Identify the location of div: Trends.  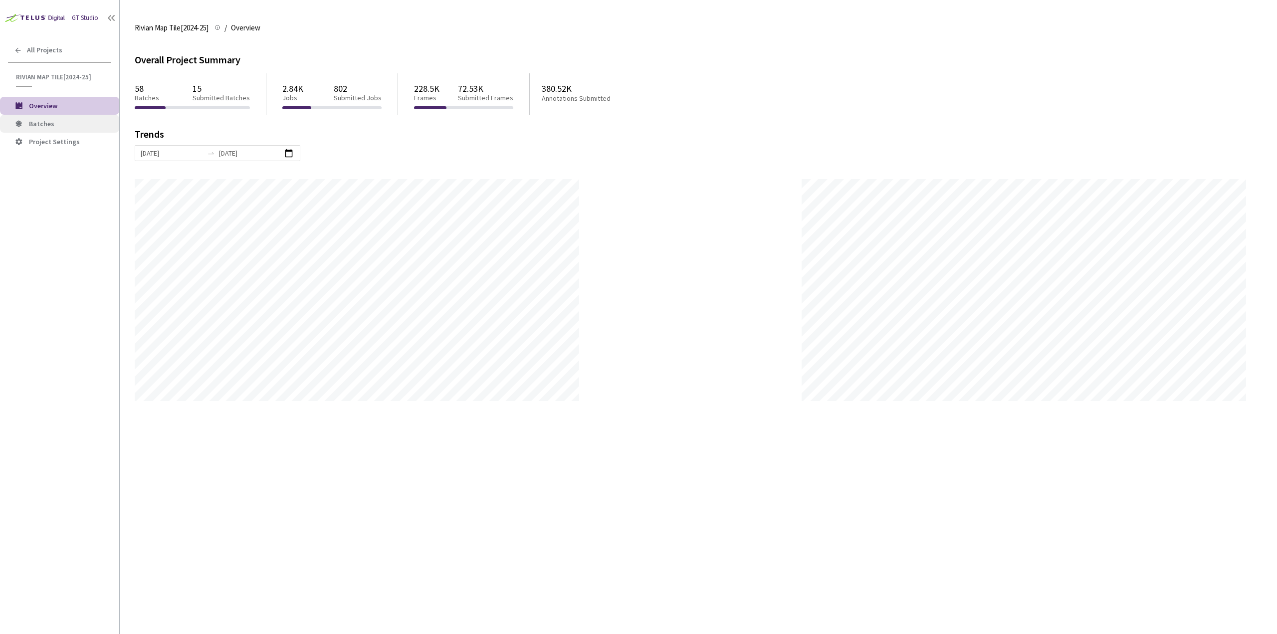
(692, 137).